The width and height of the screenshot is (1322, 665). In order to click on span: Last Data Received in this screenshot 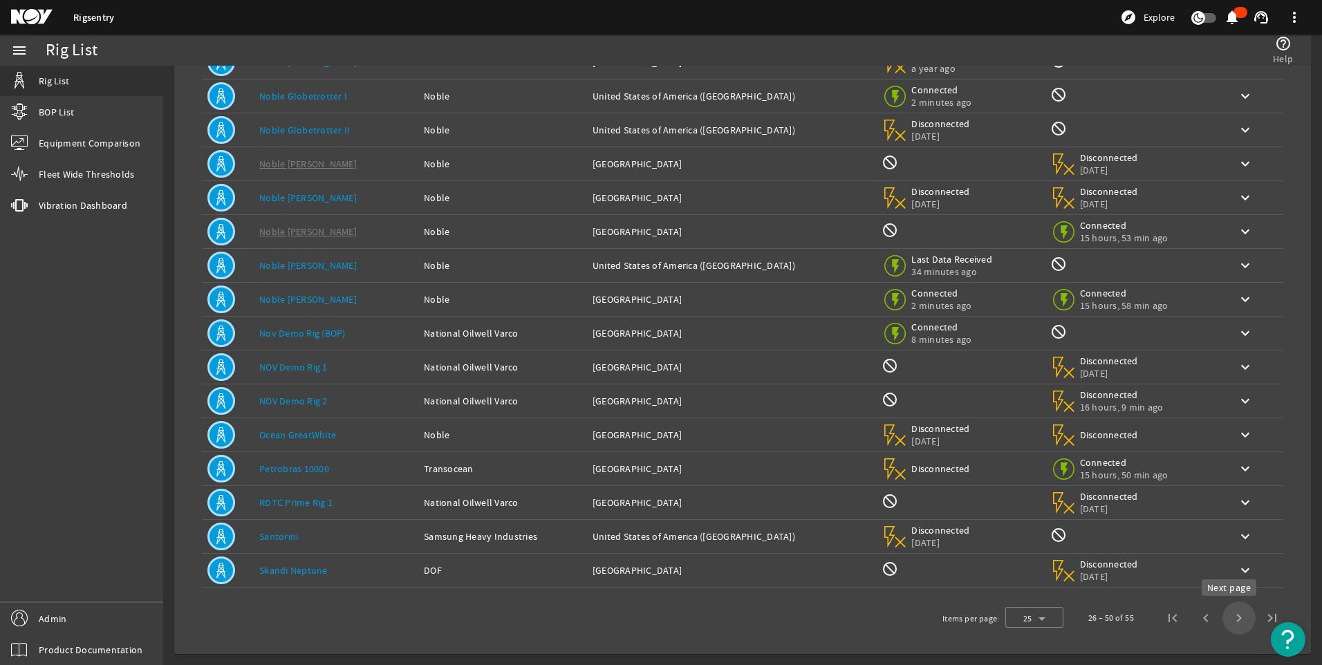, I will do `click(951, 259)`.